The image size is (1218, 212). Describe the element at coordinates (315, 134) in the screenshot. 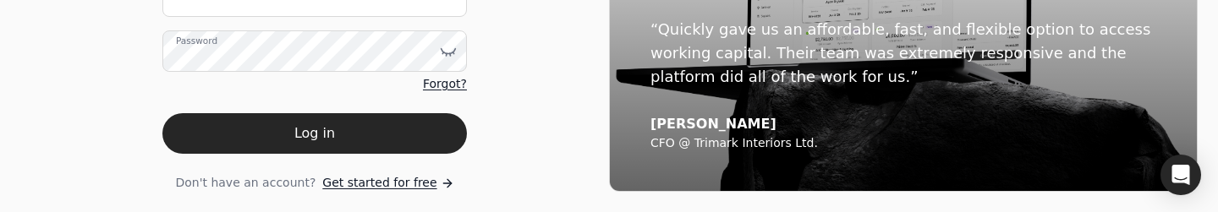

I see `button: Log in` at that location.